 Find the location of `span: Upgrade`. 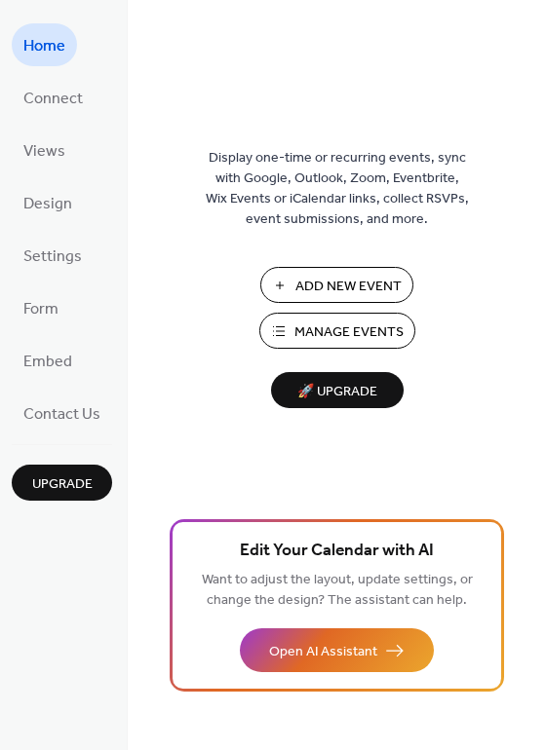

span: Upgrade is located at coordinates (62, 484).